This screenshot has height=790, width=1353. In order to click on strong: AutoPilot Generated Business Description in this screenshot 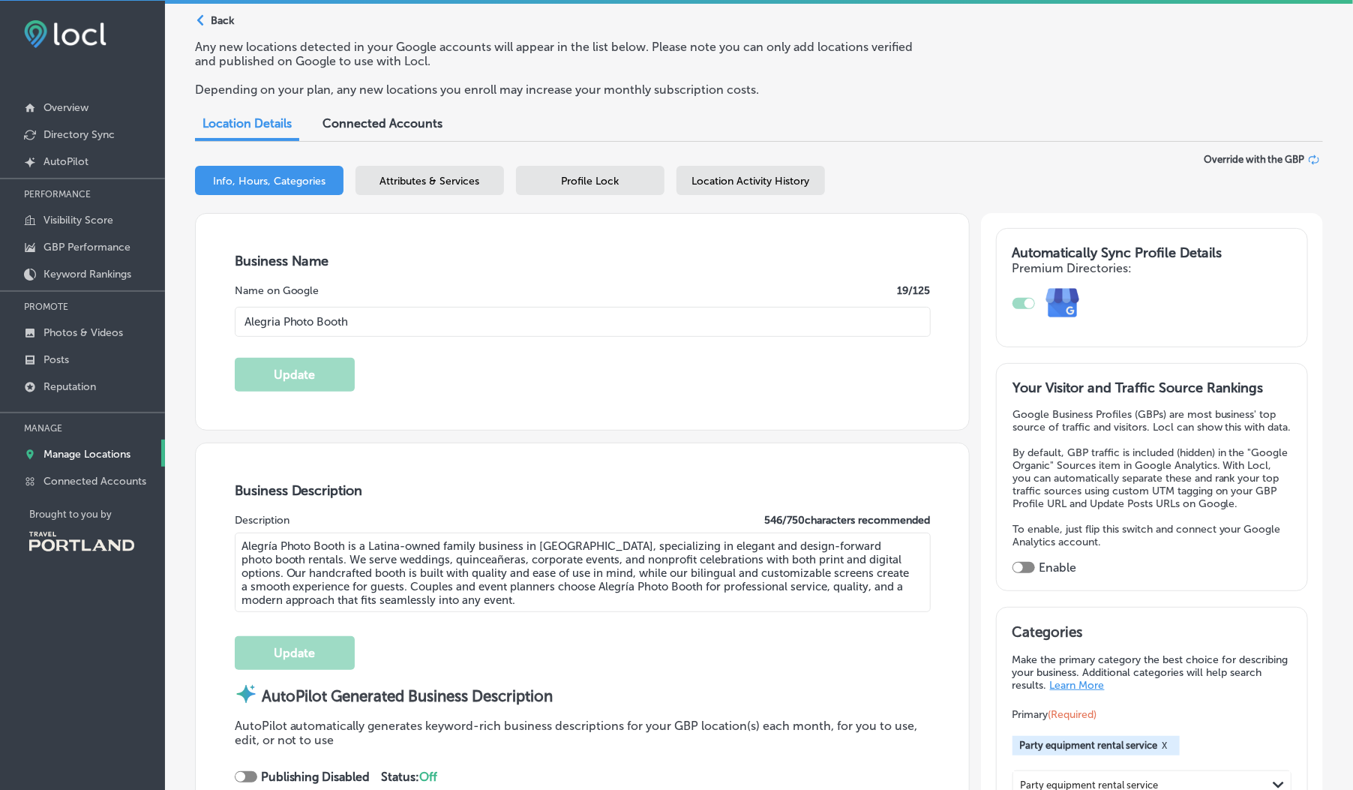, I will do `click(407, 696)`.